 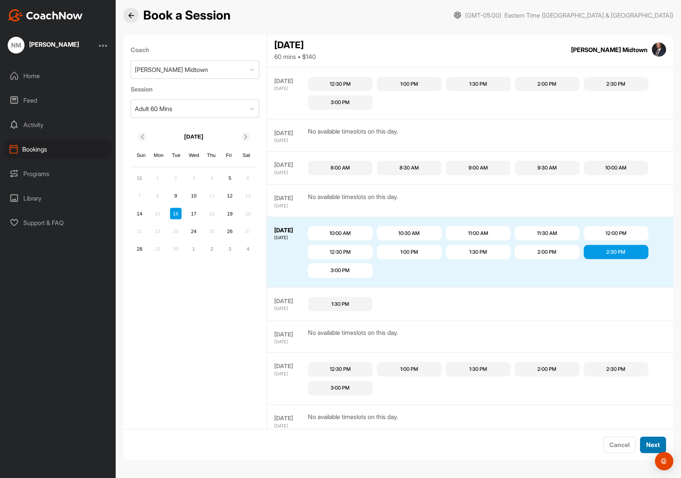 What do you see at coordinates (248, 196) in the screenshot?
I see `div: Not available Saturday, September 13th, 2025` at bounding box center [248, 196].